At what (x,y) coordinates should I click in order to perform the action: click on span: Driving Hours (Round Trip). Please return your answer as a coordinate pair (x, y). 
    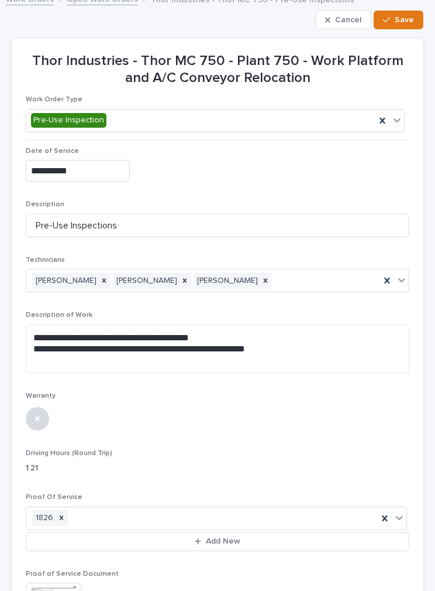
    Looking at the image, I should click on (69, 453).